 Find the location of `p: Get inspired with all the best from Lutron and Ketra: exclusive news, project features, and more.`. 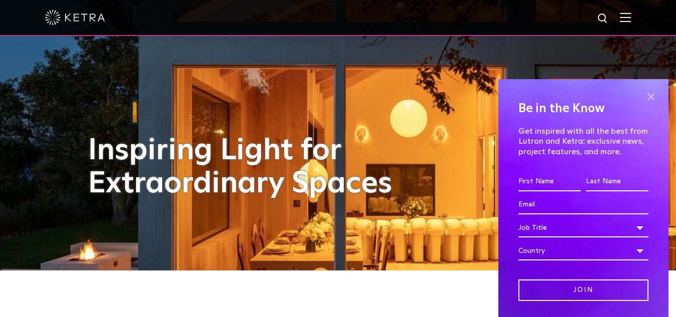

p: Get inspired with all the best from Lutron and Ketra: exclusive news, project features, and more. is located at coordinates (583, 142).